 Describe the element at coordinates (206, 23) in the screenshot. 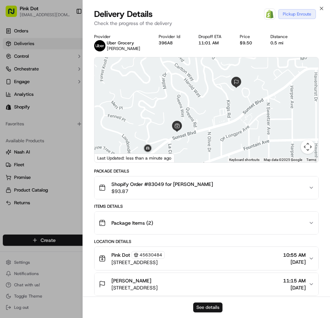

I see `p: Check the progress of the delivery` at that location.